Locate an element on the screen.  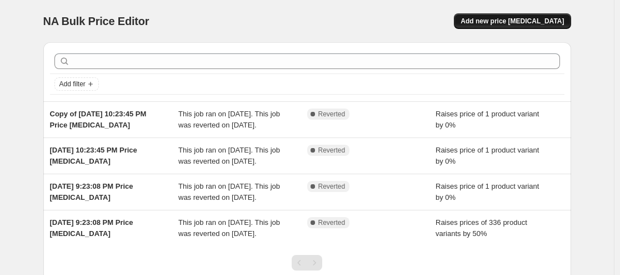
span: NA Bulk Price Editor is located at coordinates (96, 21).